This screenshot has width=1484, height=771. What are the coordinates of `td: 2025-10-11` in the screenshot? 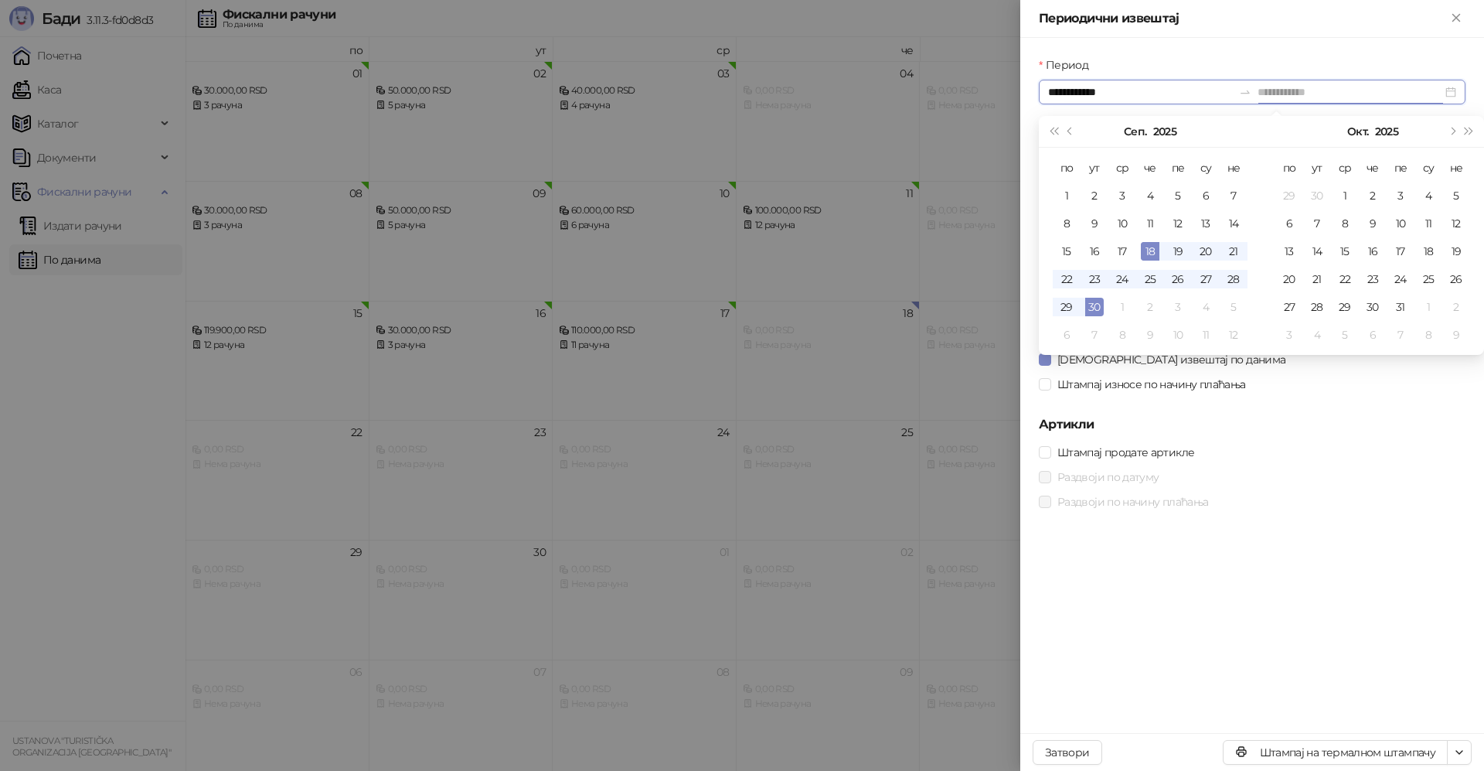 It's located at (1206, 335).